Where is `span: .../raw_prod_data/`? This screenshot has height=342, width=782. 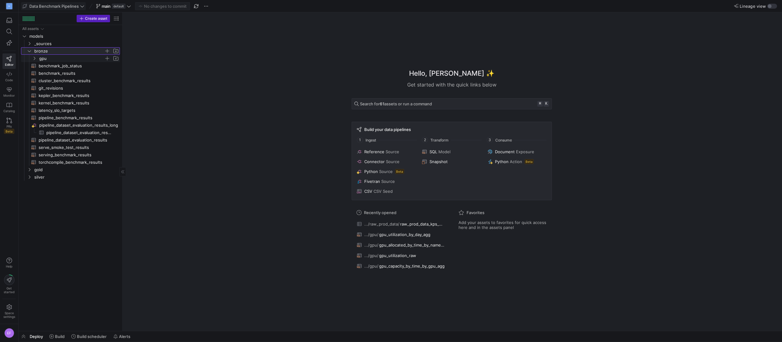 span: .../raw_prod_data/ is located at coordinates (382, 224).